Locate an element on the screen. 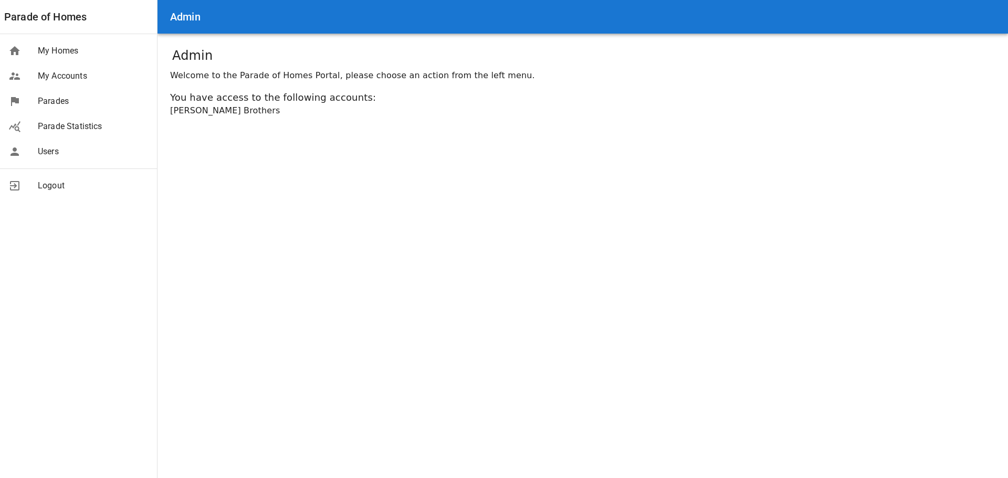  h1: Admin is located at coordinates (192, 56).